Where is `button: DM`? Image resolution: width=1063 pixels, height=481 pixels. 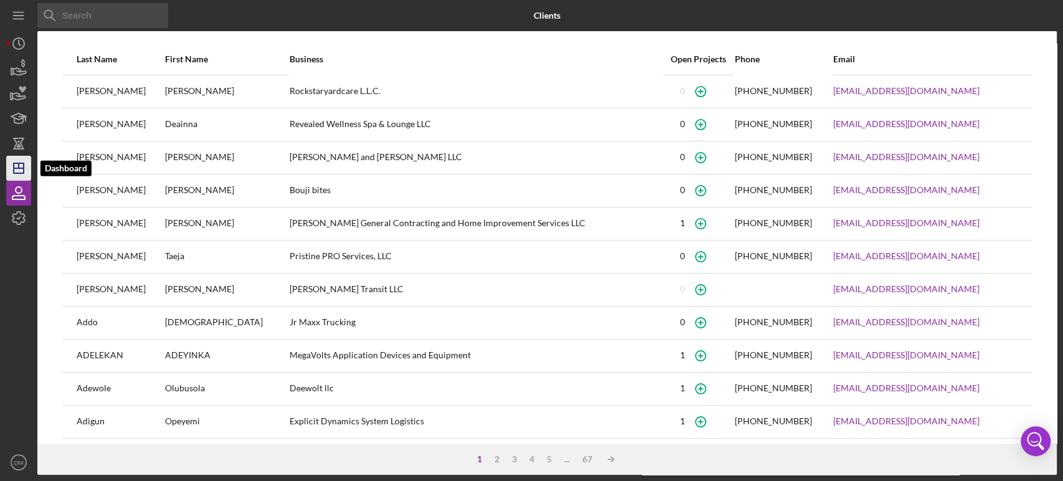 button: DM is located at coordinates (19, 462).